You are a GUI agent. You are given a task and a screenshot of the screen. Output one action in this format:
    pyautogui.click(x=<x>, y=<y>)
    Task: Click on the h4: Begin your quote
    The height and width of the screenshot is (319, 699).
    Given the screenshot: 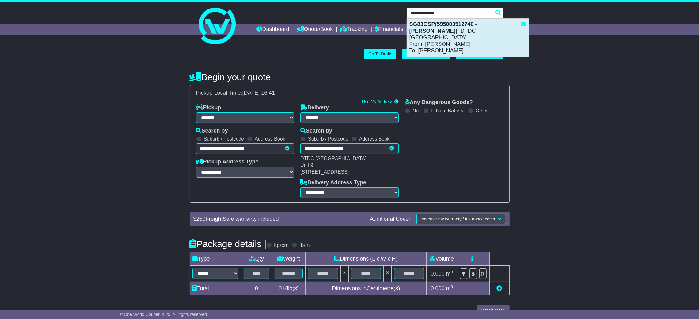 What is the action you would take?
    pyautogui.click(x=349, y=77)
    